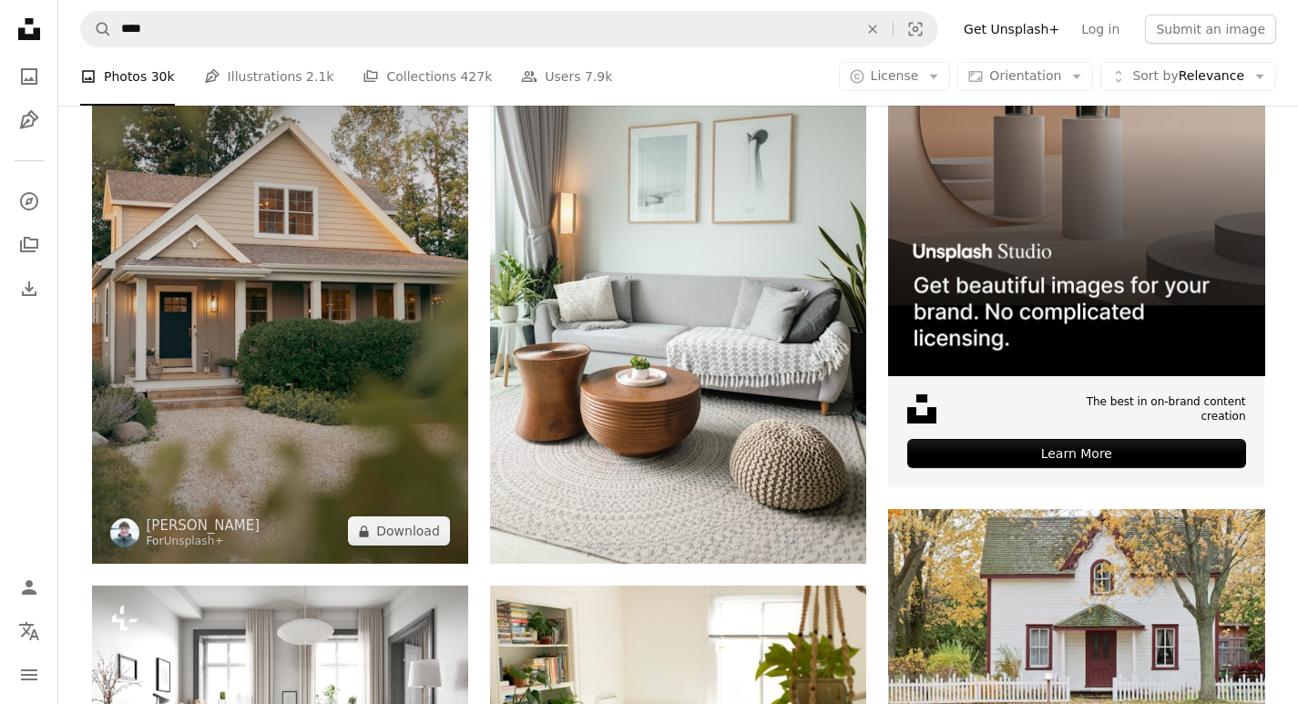  Describe the element at coordinates (399, 531) in the screenshot. I see `button: Download` at that location.